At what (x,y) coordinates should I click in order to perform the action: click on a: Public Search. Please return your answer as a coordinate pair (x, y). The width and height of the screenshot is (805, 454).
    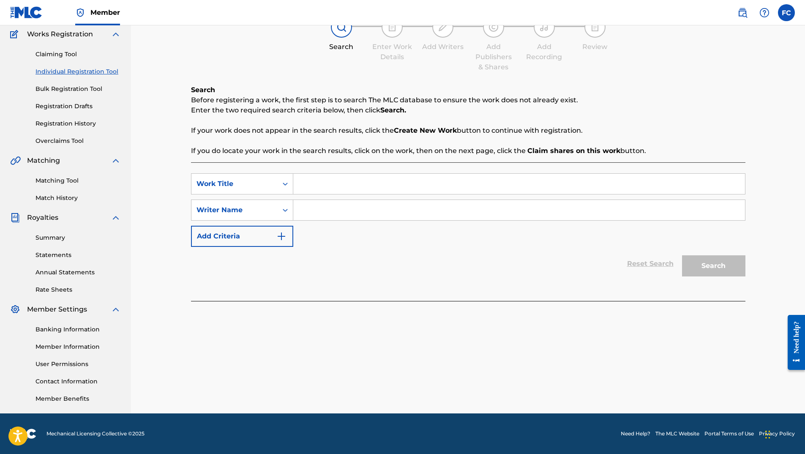
    Looking at the image, I should click on (743, 13).